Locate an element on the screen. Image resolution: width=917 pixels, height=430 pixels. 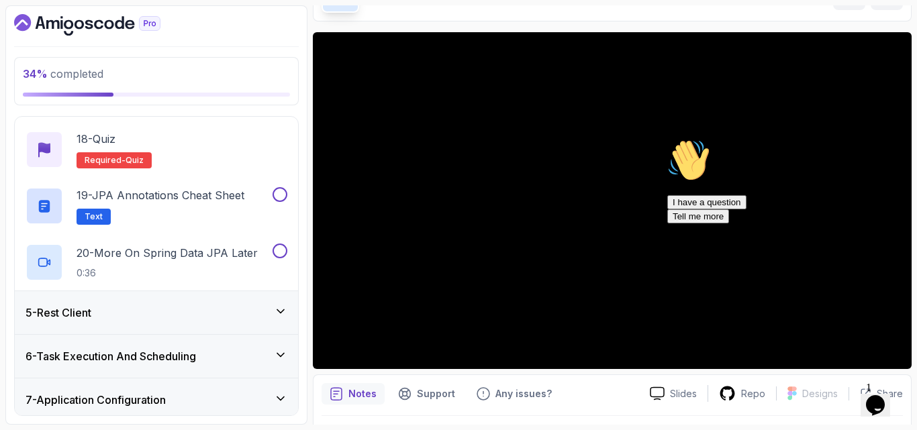
a: Slides is located at coordinates (673, 393).